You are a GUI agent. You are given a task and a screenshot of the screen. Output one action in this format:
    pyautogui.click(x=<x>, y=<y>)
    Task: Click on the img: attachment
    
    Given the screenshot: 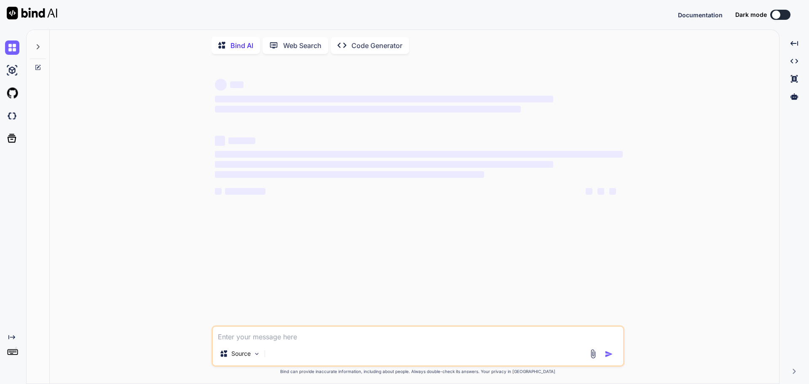 What is the action you would take?
    pyautogui.click(x=593, y=354)
    